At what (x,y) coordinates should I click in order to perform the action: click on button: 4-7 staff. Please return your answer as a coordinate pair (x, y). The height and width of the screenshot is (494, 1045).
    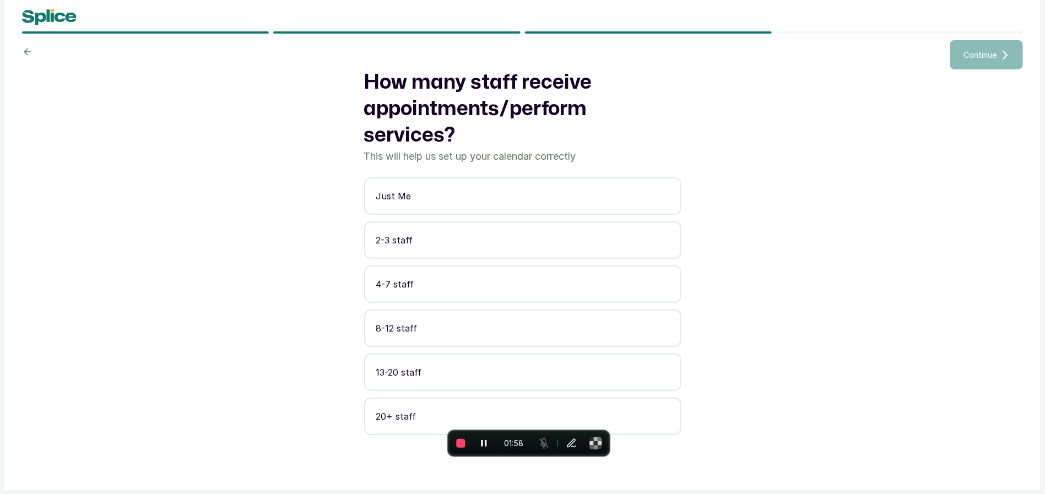
    Looking at the image, I should click on (523, 284).